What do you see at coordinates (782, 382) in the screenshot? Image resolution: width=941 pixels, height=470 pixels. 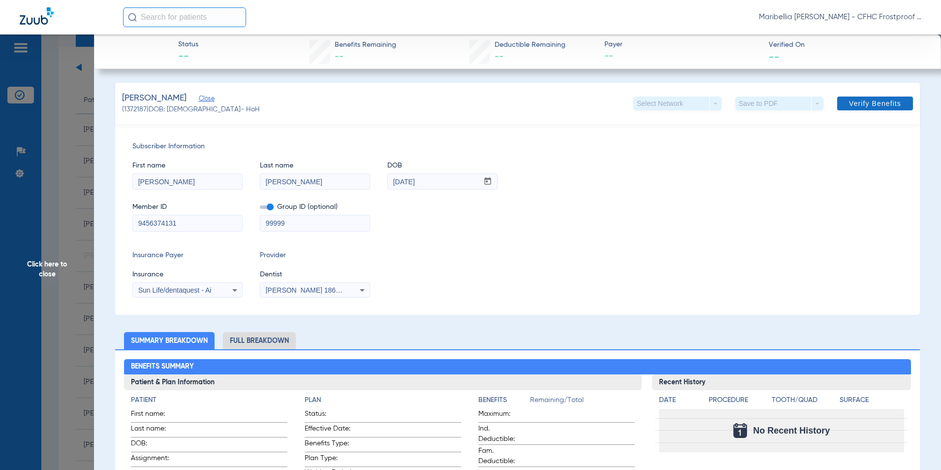 I see `h3: Recent History` at bounding box center [782, 382].